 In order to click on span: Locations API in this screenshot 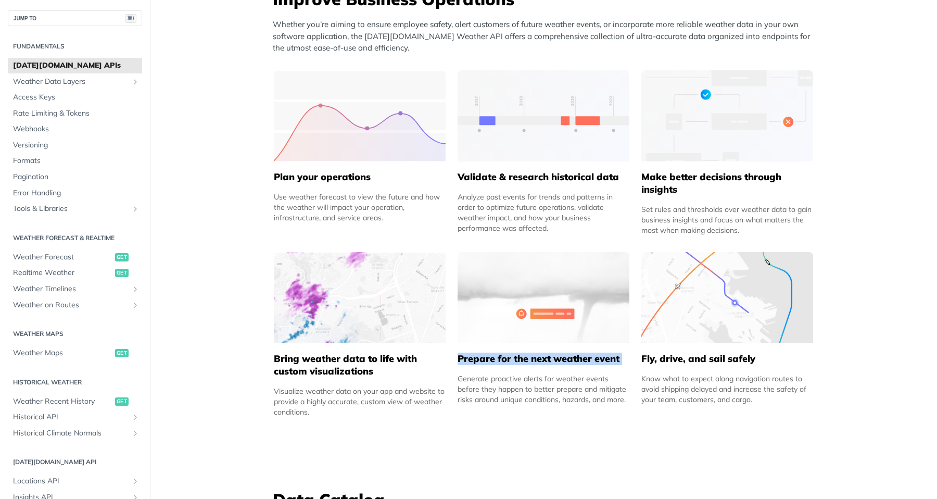, I will do `click(71, 481)`.